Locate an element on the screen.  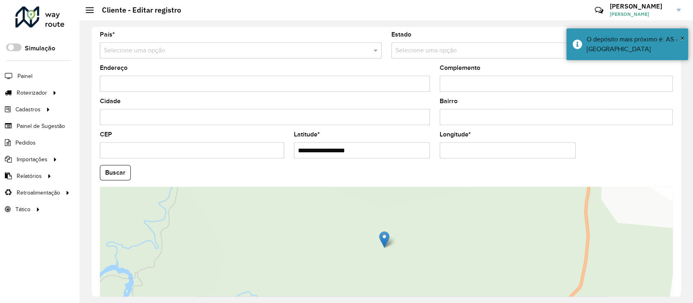
label: Longitude is located at coordinates (455, 134).